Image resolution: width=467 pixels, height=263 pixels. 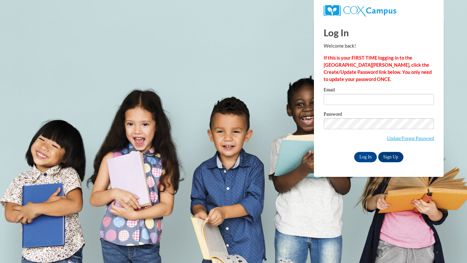 What do you see at coordinates (365, 157) in the screenshot?
I see `input: Log In` at bounding box center [365, 157].